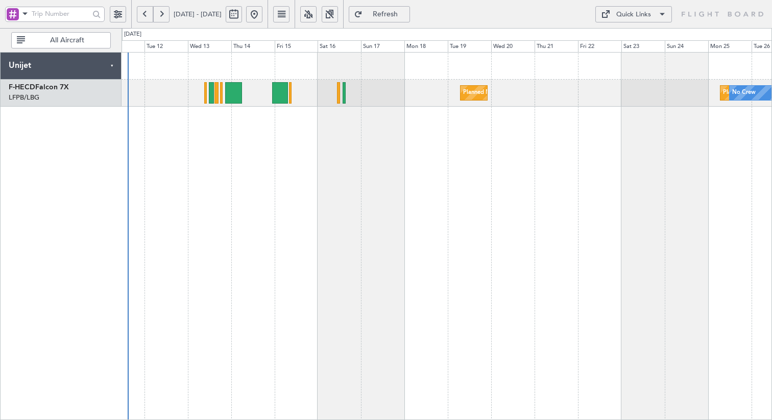 Image resolution: width=772 pixels, height=420 pixels. Describe the element at coordinates (166, 46) in the screenshot. I see `div: Tue 12` at that location.